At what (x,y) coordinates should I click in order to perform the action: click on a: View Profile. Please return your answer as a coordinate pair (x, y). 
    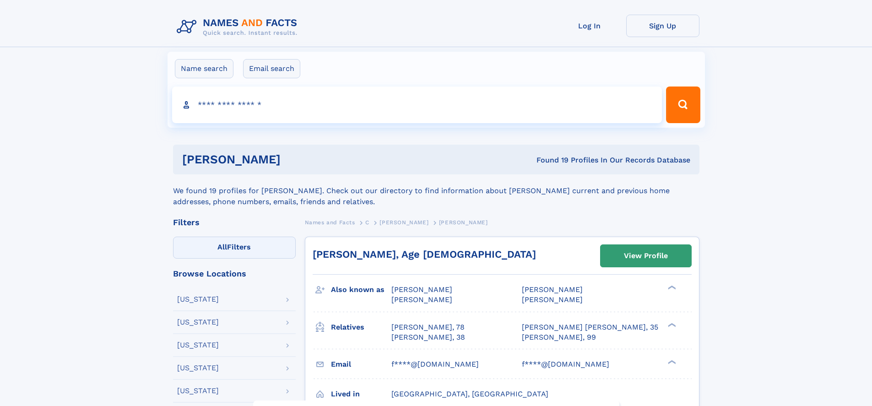
    Looking at the image, I should click on (646, 256).